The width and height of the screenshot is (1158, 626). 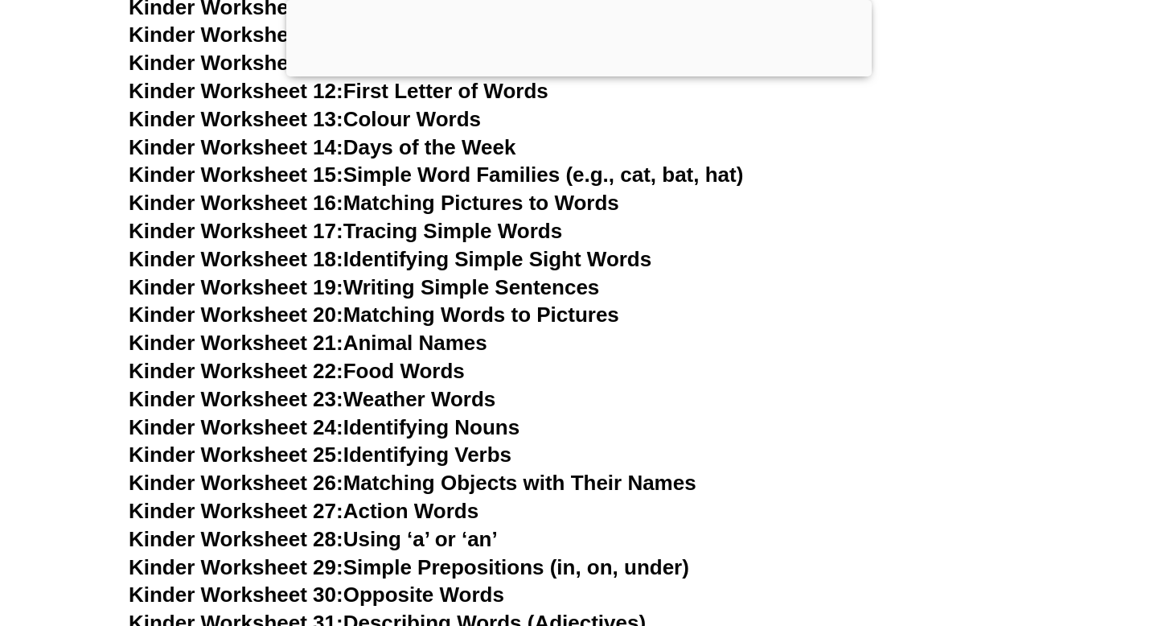 What do you see at coordinates (374, 314) in the screenshot?
I see `a: Kinder Worksheet 20:Matching Words to Pictures` at bounding box center [374, 314].